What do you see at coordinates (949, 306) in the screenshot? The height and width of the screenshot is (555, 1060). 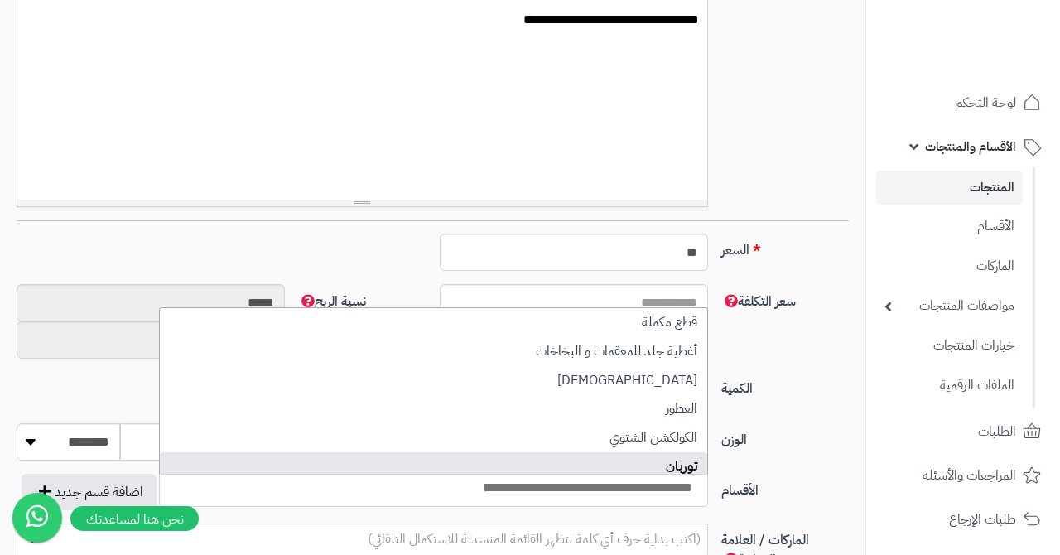 I see `a: مواصفات المنتجات` at bounding box center [949, 306].